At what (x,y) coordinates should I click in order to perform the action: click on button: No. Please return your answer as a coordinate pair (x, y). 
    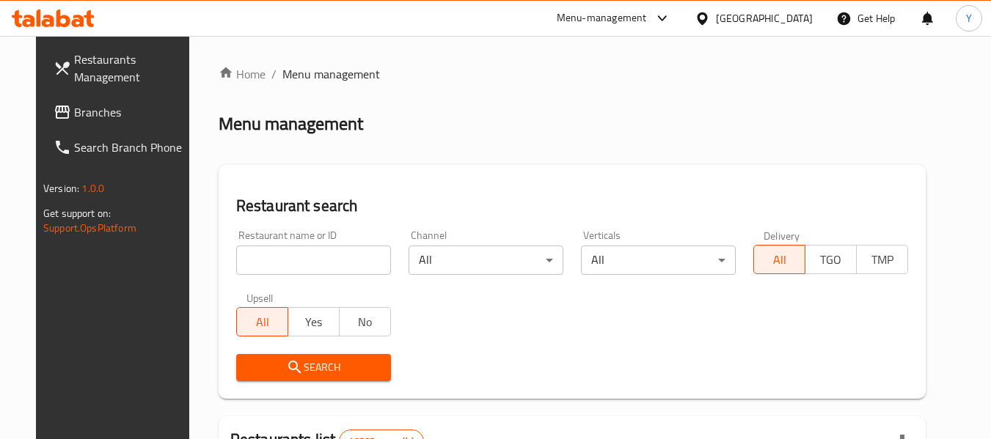
    Looking at the image, I should click on (365, 322).